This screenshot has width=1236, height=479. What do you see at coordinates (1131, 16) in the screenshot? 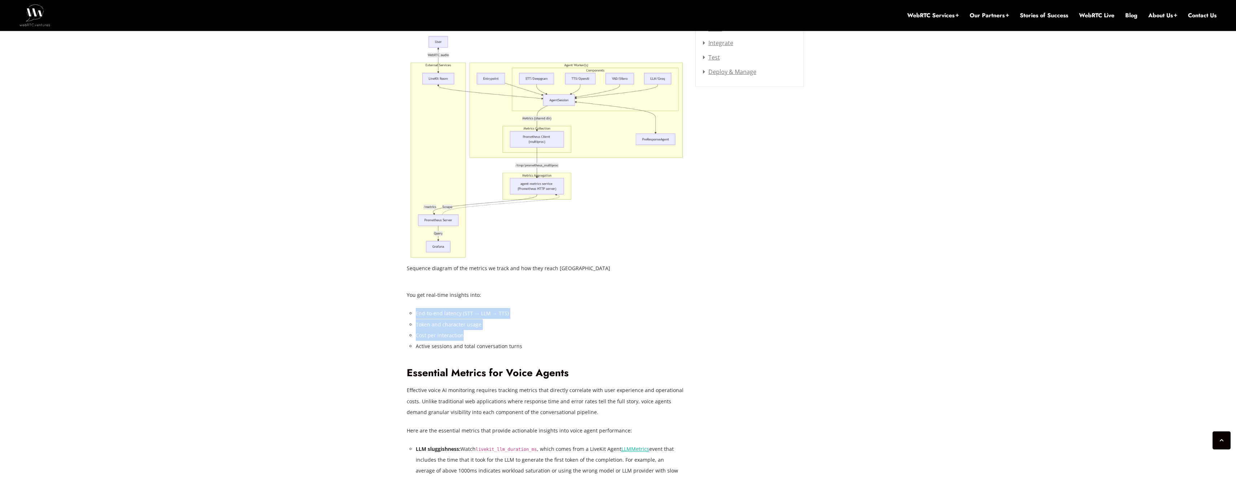
I see `a: Blog` at bounding box center [1131, 16].